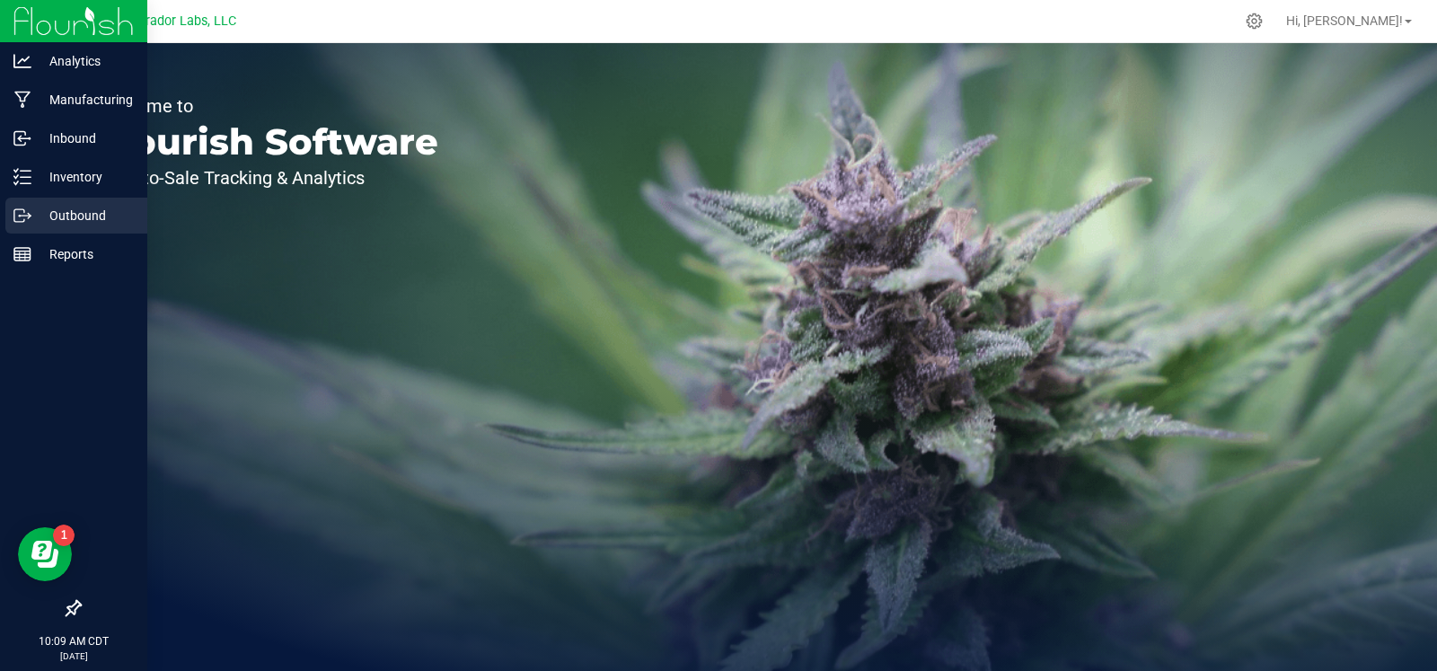 The width and height of the screenshot is (1437, 671). What do you see at coordinates (85, 61) in the screenshot?
I see `p: Analytics` at bounding box center [85, 61].